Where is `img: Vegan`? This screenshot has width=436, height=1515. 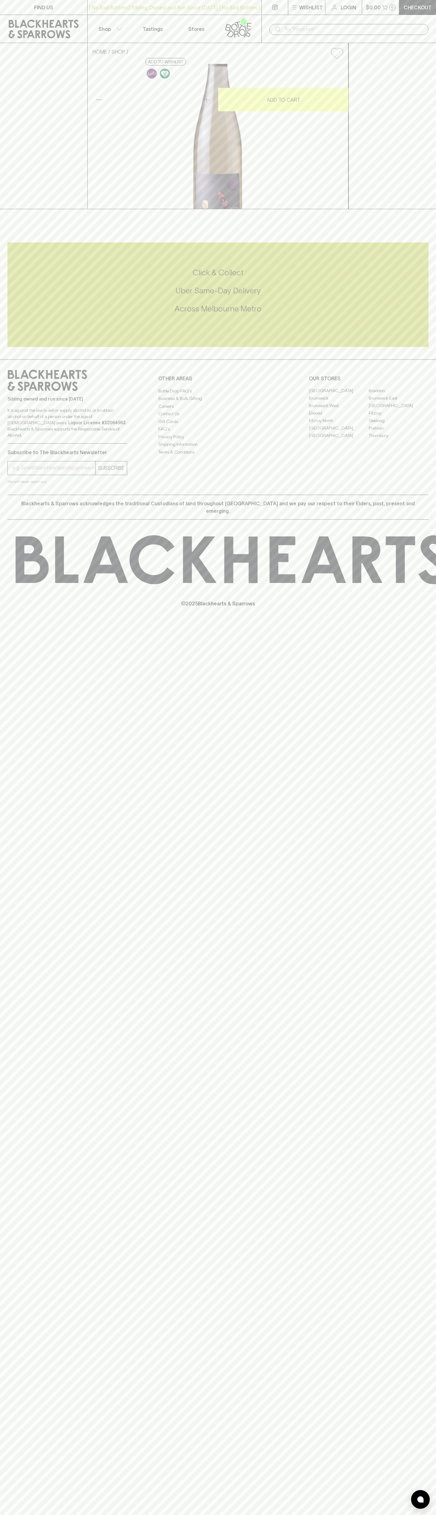 img: Vegan is located at coordinates (165, 74).